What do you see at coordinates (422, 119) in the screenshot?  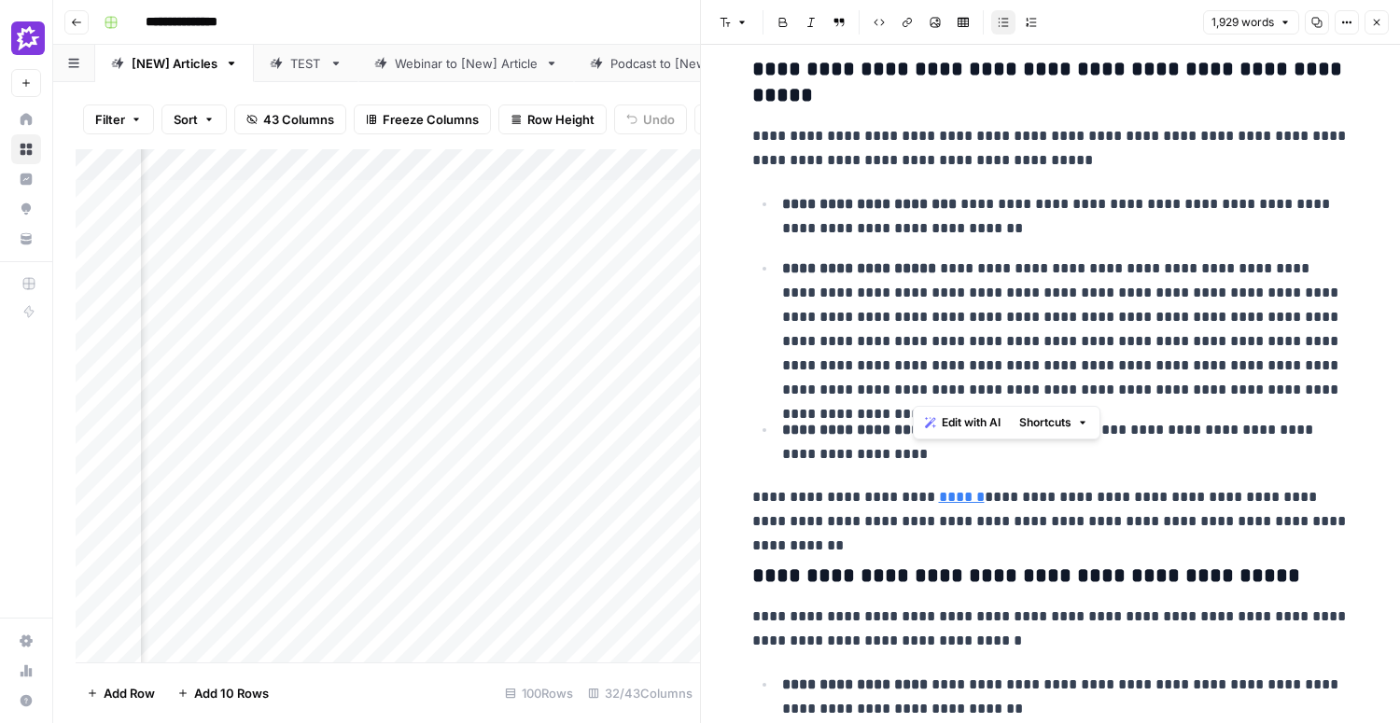 I see `button: Freeze Columns` at bounding box center [422, 119].